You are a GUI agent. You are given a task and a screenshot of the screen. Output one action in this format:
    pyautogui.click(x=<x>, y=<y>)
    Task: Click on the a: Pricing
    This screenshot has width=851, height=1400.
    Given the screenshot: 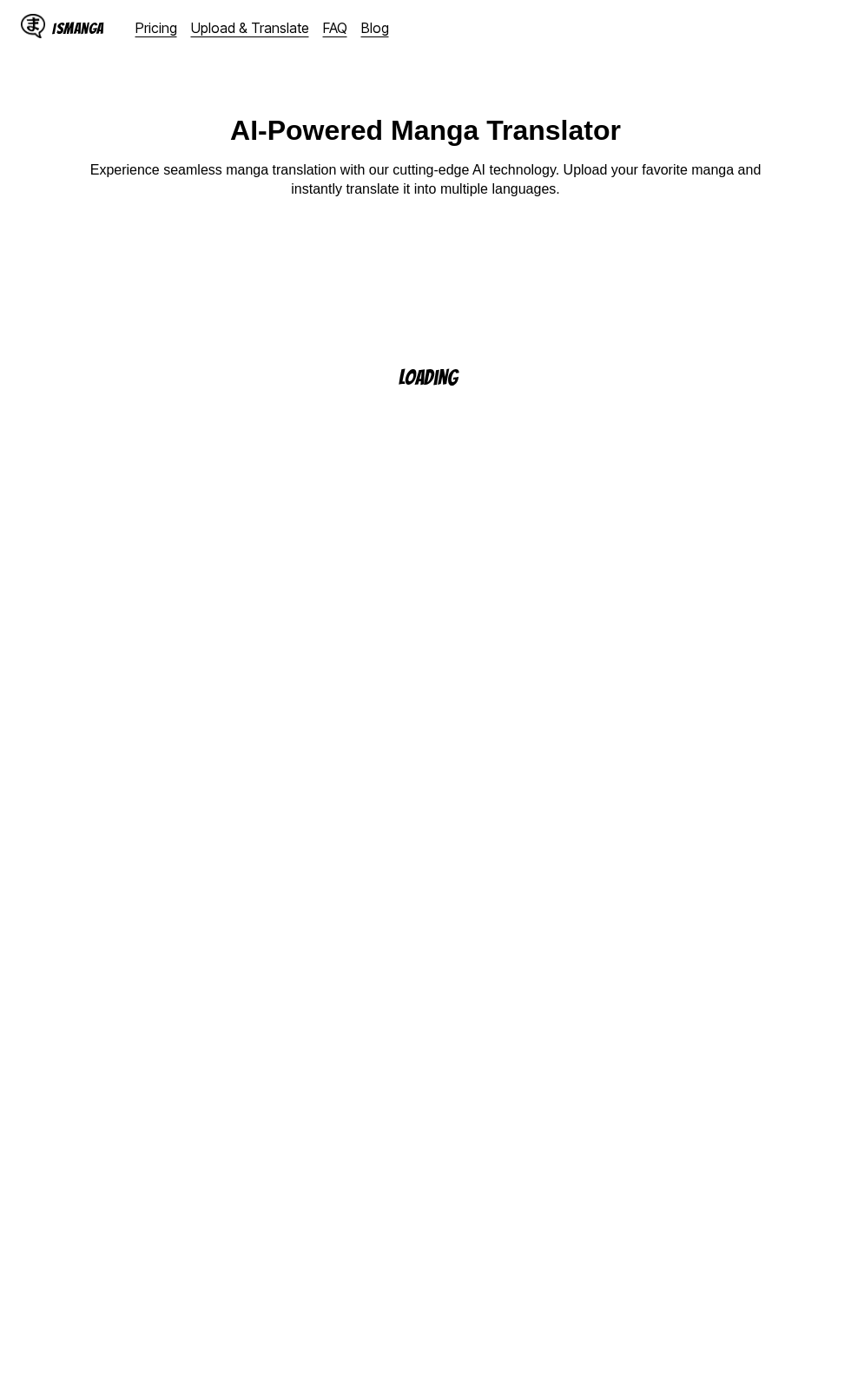 What is the action you would take?
    pyautogui.click(x=156, y=28)
    